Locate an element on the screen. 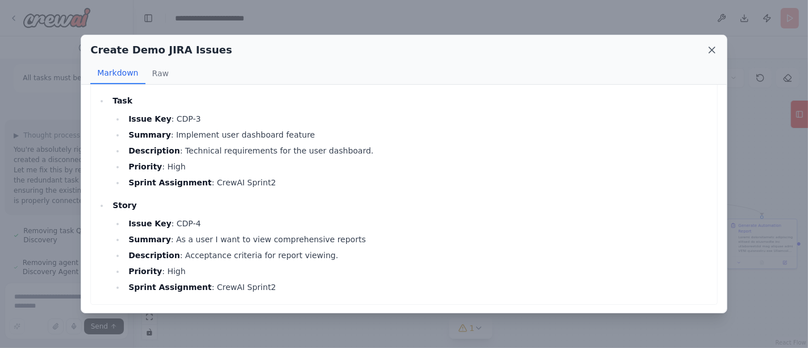 This screenshot has width=808, height=348. li: : Technical requirements for the user dashboard. is located at coordinates (418, 151).